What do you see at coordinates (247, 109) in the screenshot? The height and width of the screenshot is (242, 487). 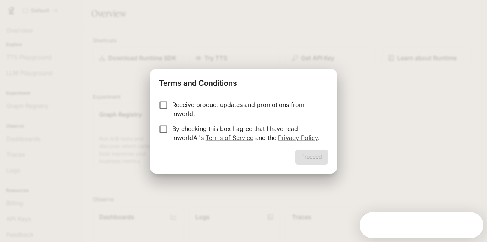 I see `p: Receive product updates and promotions from Inworld.` at bounding box center [247, 109].